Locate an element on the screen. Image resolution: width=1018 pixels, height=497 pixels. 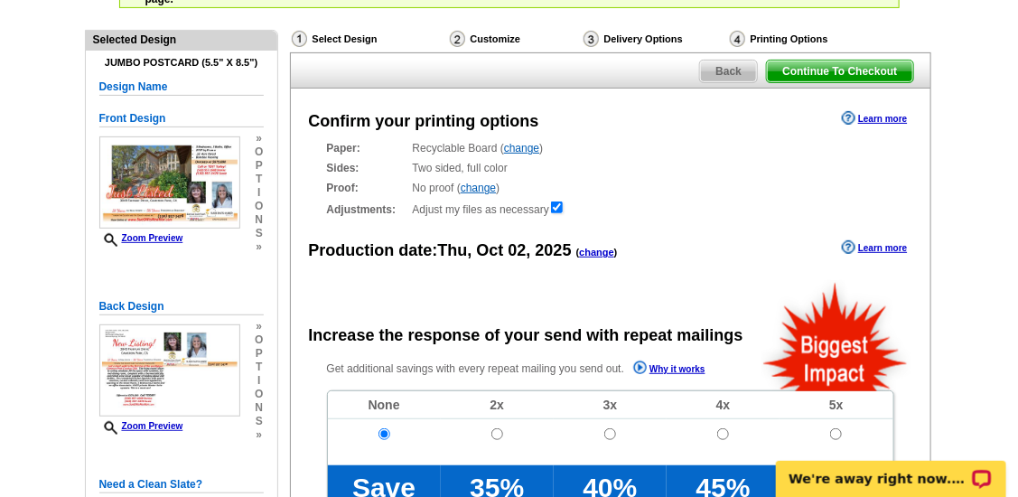
img: Delivery Options is located at coordinates (591, 39).